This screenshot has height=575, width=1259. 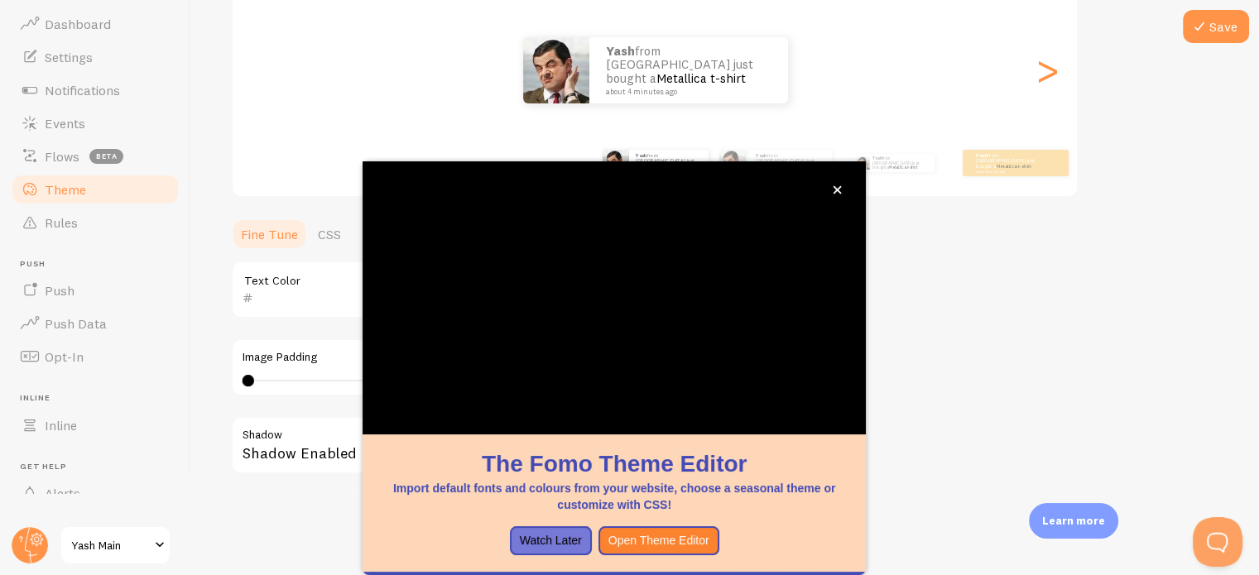 What do you see at coordinates (95, 425) in the screenshot?
I see `a: Inline` at bounding box center [95, 425].